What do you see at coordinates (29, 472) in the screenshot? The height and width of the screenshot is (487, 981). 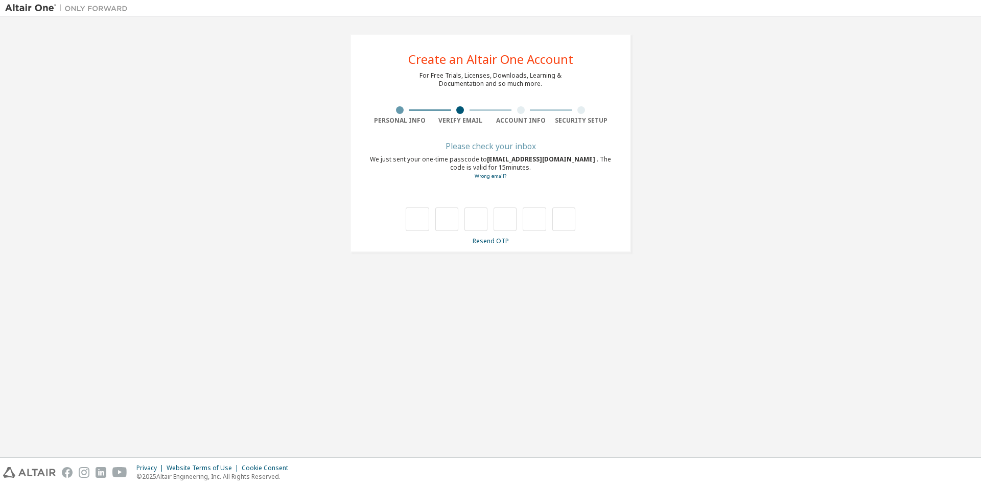 I see `img: altair_logo.svg` at bounding box center [29, 472].